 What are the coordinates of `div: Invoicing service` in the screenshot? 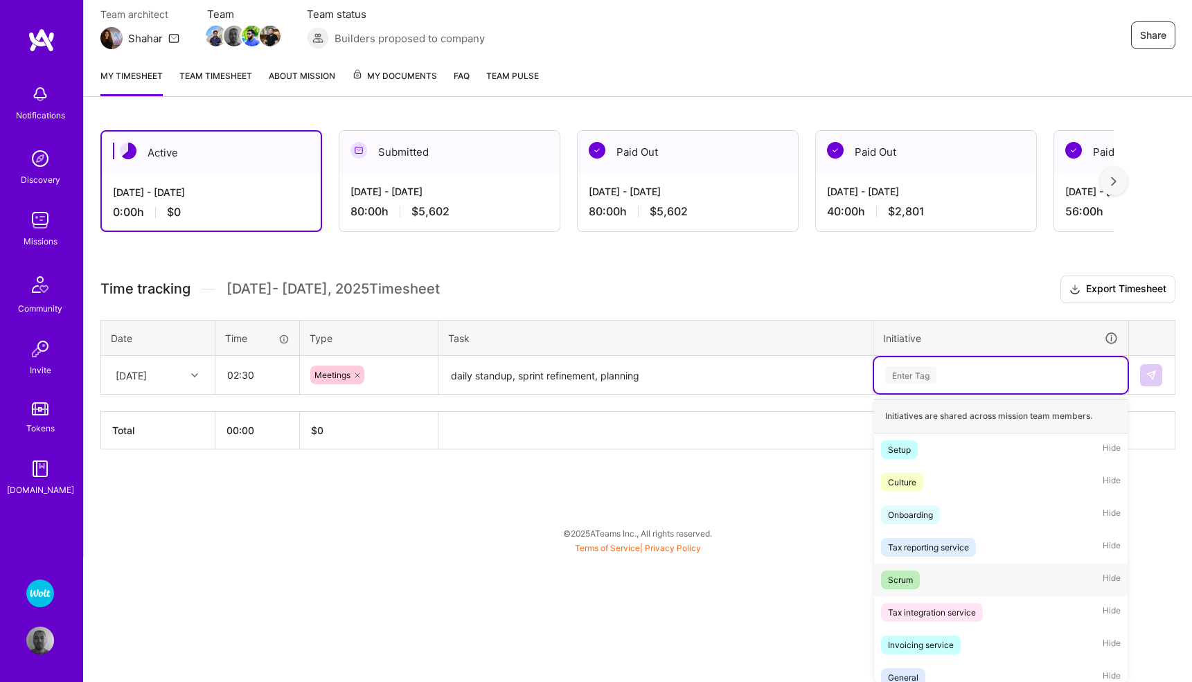 It's located at (920, 645).